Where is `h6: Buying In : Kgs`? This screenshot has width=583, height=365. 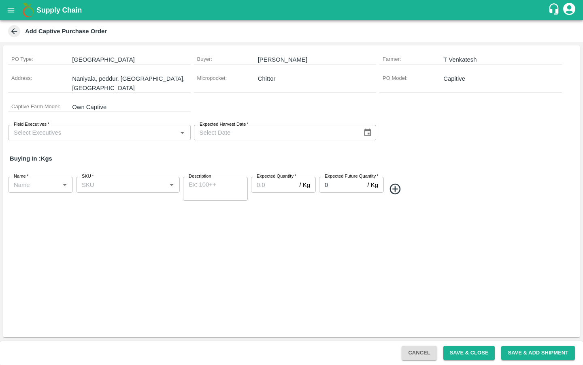
h6: Buying In : Kgs is located at coordinates (31, 158).